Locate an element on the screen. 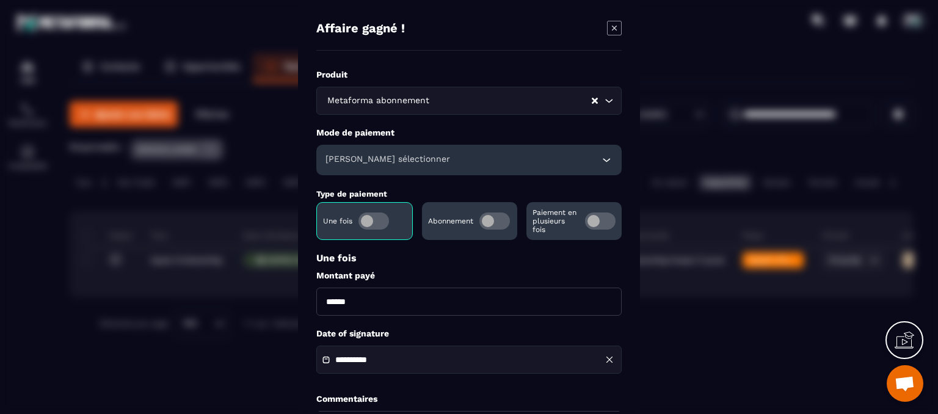  div: Ouvrir le chat is located at coordinates (905, 383).